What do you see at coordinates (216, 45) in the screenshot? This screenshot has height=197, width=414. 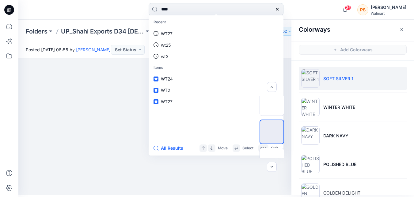 I see `a: wt25` at bounding box center [216, 45].